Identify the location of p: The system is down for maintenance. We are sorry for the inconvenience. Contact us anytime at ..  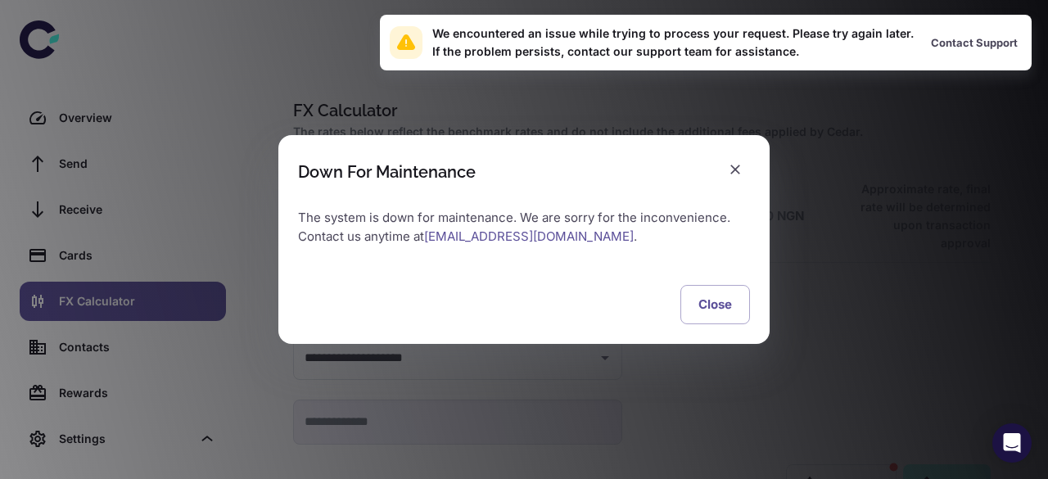
(524, 227).